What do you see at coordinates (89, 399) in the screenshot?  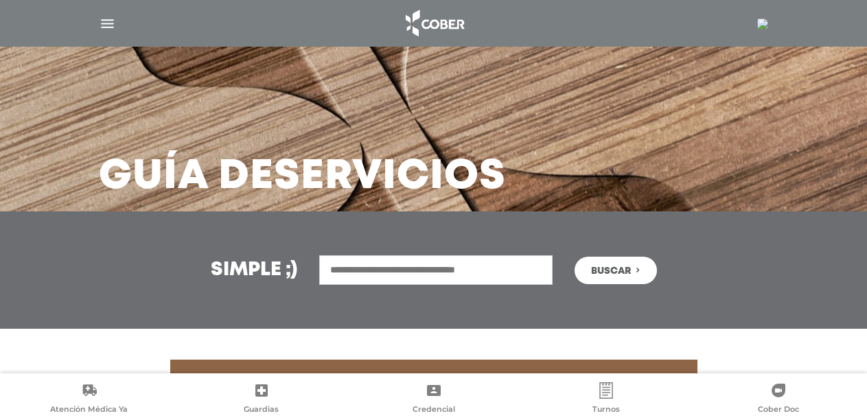 I see `a: Atención Médica Ya` at bounding box center [89, 399].